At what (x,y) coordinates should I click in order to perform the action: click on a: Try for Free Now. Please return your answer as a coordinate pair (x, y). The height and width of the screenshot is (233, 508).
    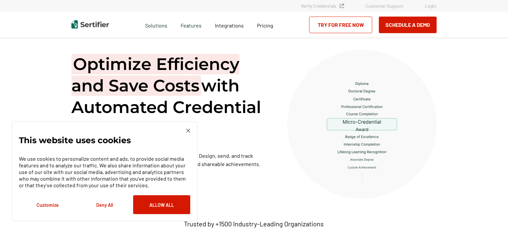
    Looking at the image, I should click on (341, 25).